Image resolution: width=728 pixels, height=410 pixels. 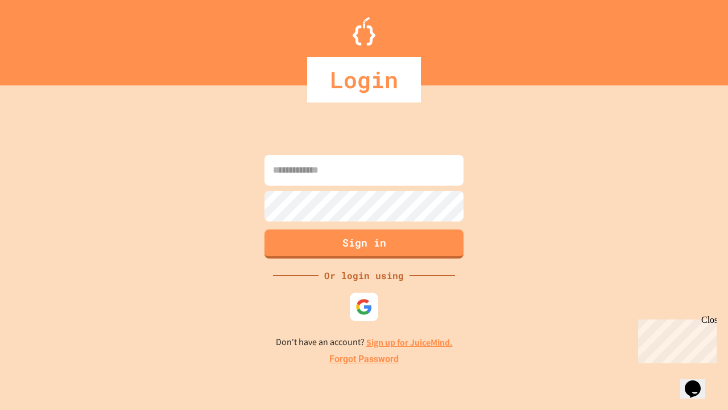 What do you see at coordinates (42, 38) in the screenshot?
I see `div: Chat with us now!Close` at bounding box center [42, 38].